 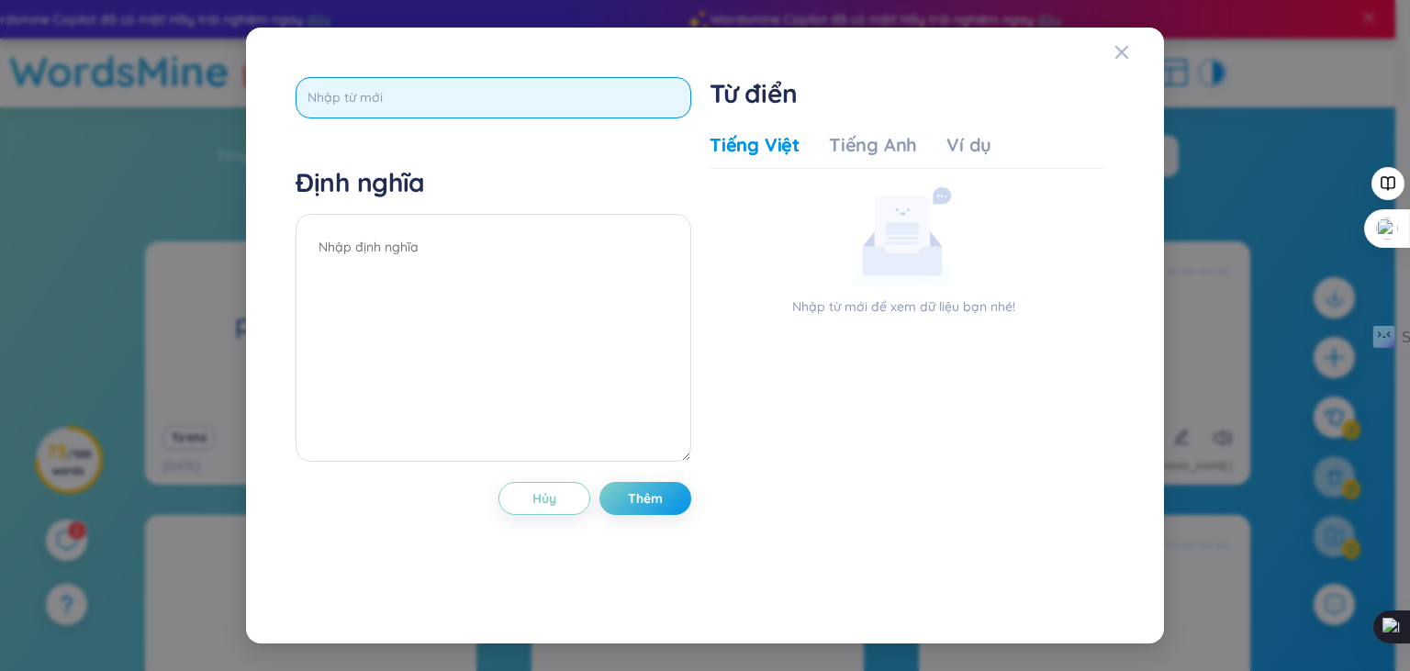 I want to click on h4: Định nghĩa, so click(x=493, y=183).